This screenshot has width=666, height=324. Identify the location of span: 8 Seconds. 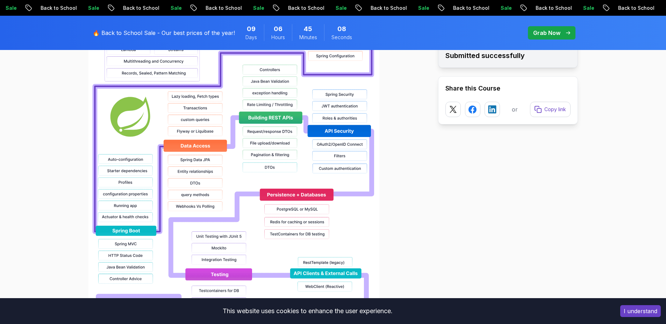
(341, 29).